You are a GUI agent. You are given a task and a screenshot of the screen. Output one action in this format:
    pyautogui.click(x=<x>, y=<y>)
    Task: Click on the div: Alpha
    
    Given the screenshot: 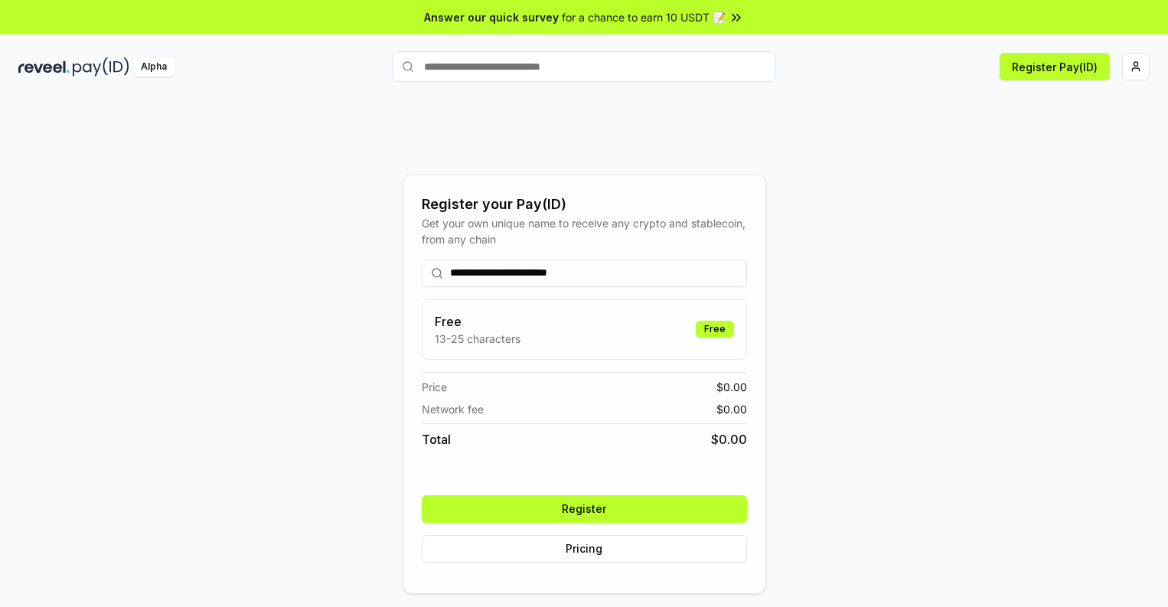 What is the action you would take?
    pyautogui.click(x=154, y=67)
    